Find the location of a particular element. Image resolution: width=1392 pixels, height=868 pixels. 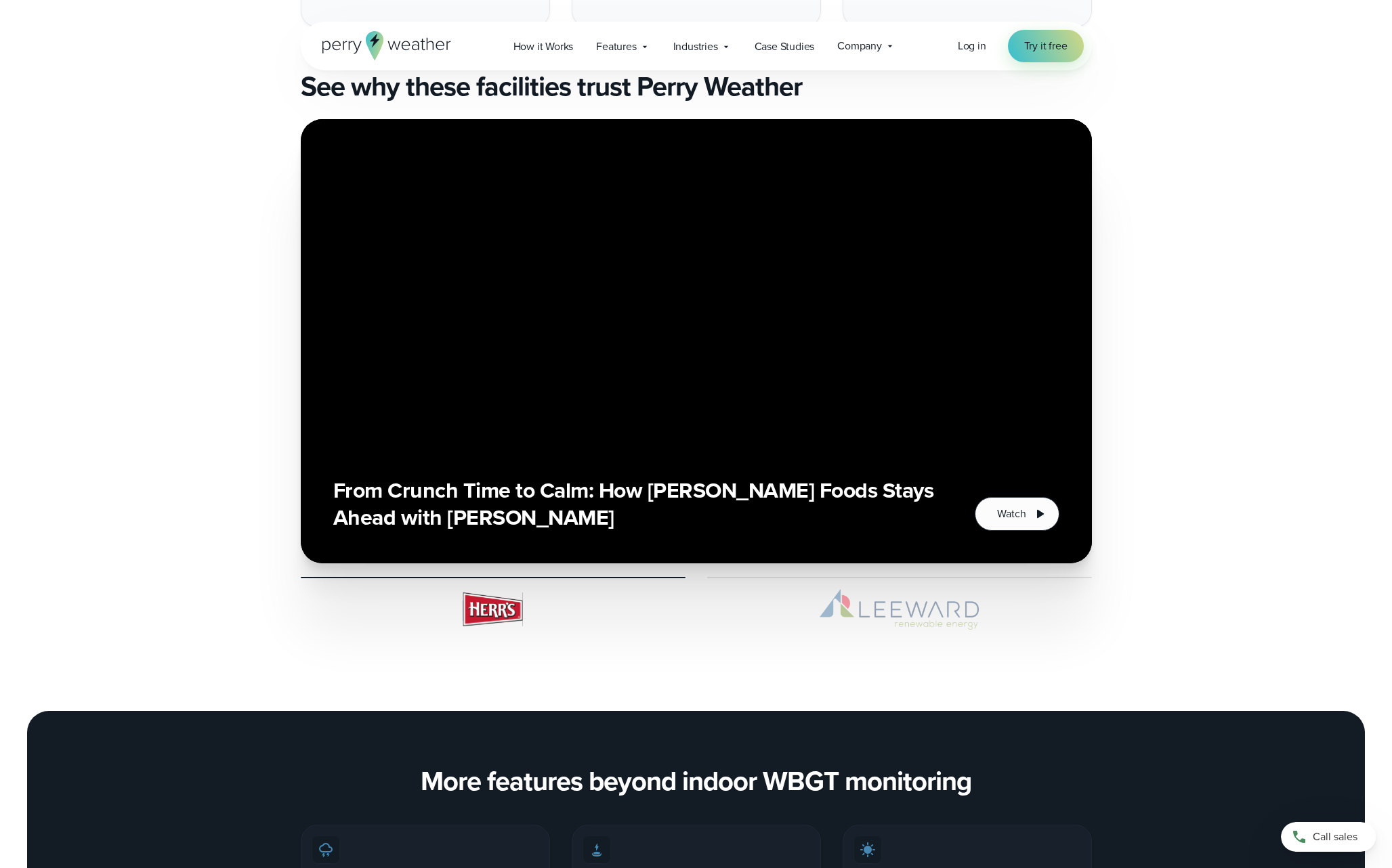

span: Industries is located at coordinates (696, 47).